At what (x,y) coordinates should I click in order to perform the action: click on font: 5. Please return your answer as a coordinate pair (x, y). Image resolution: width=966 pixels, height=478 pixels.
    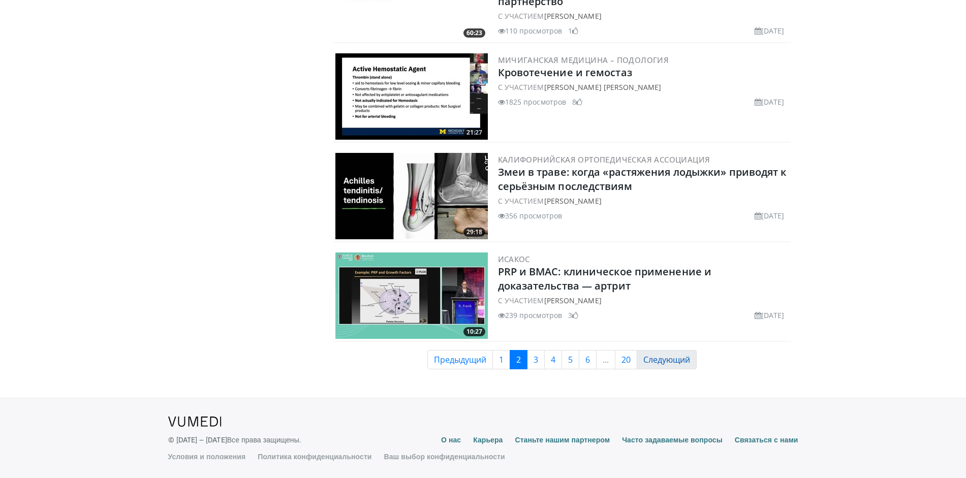
    Looking at the image, I should click on (570, 360).